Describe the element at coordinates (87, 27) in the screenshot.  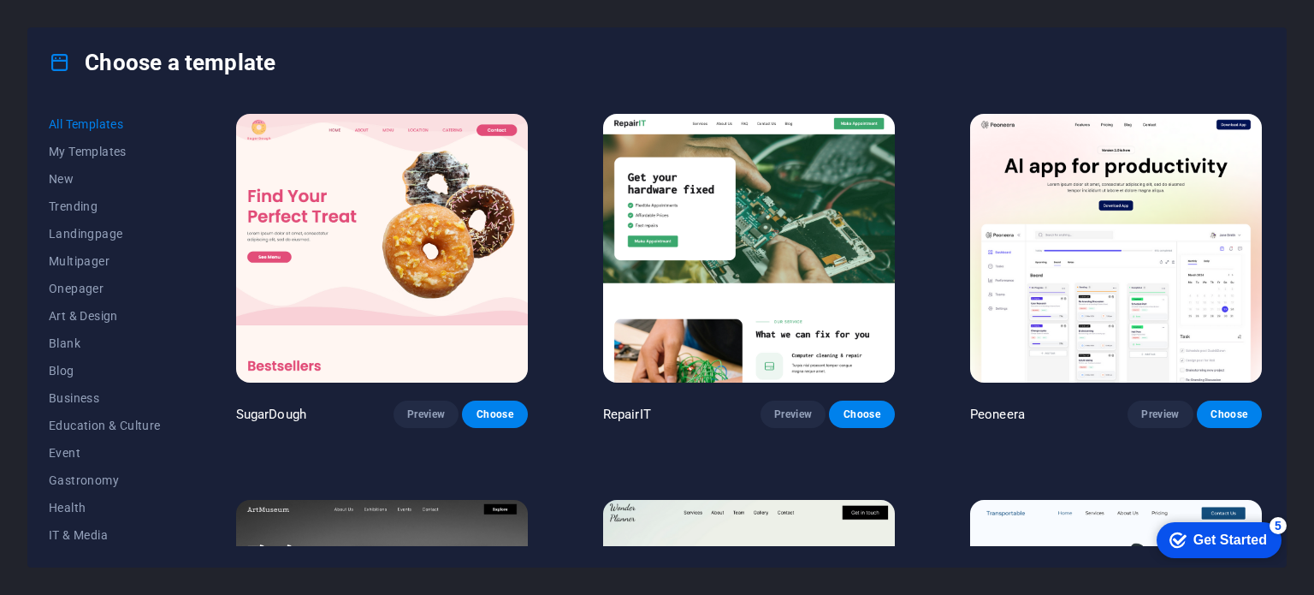
I see `div: Get Started` at that location.